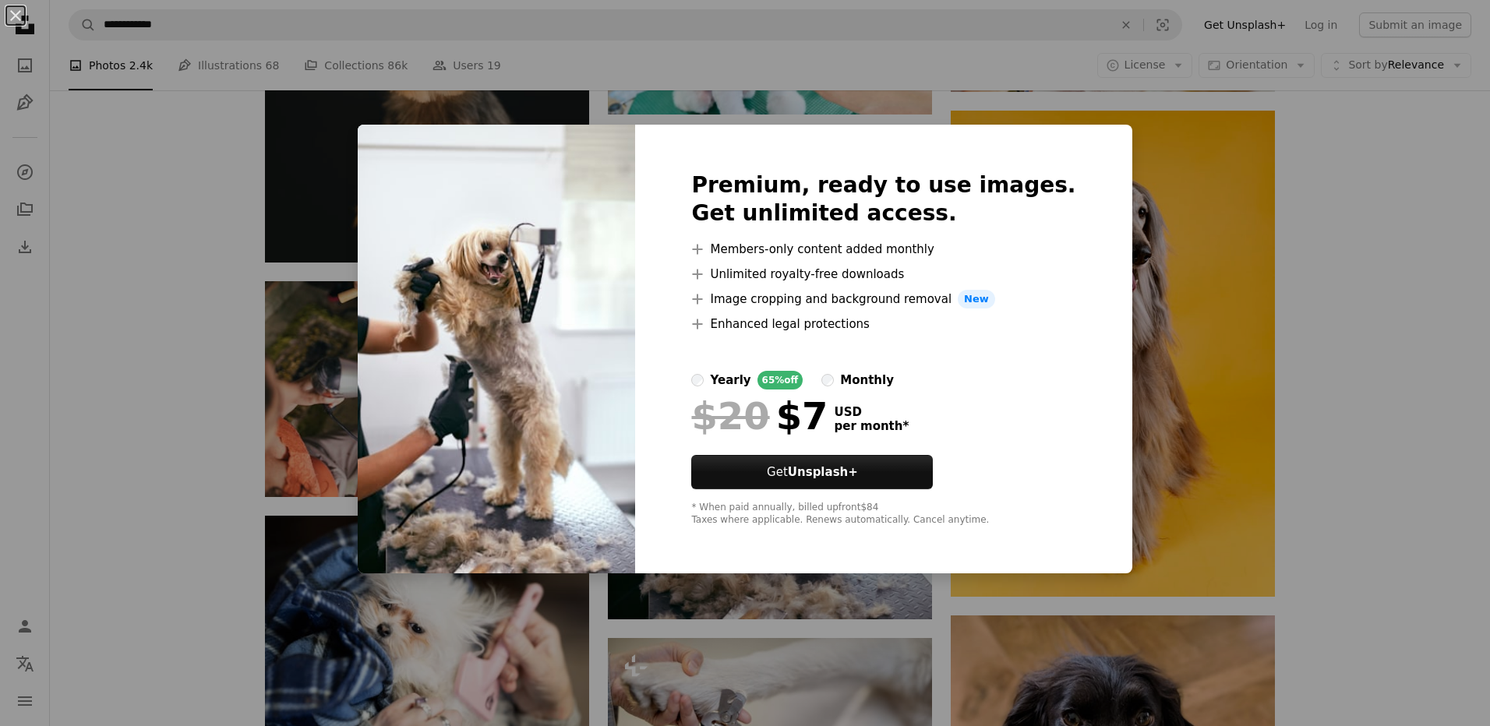 This screenshot has height=726, width=1490. What do you see at coordinates (827, 380) in the screenshot?
I see `input: monthly` at bounding box center [827, 380].